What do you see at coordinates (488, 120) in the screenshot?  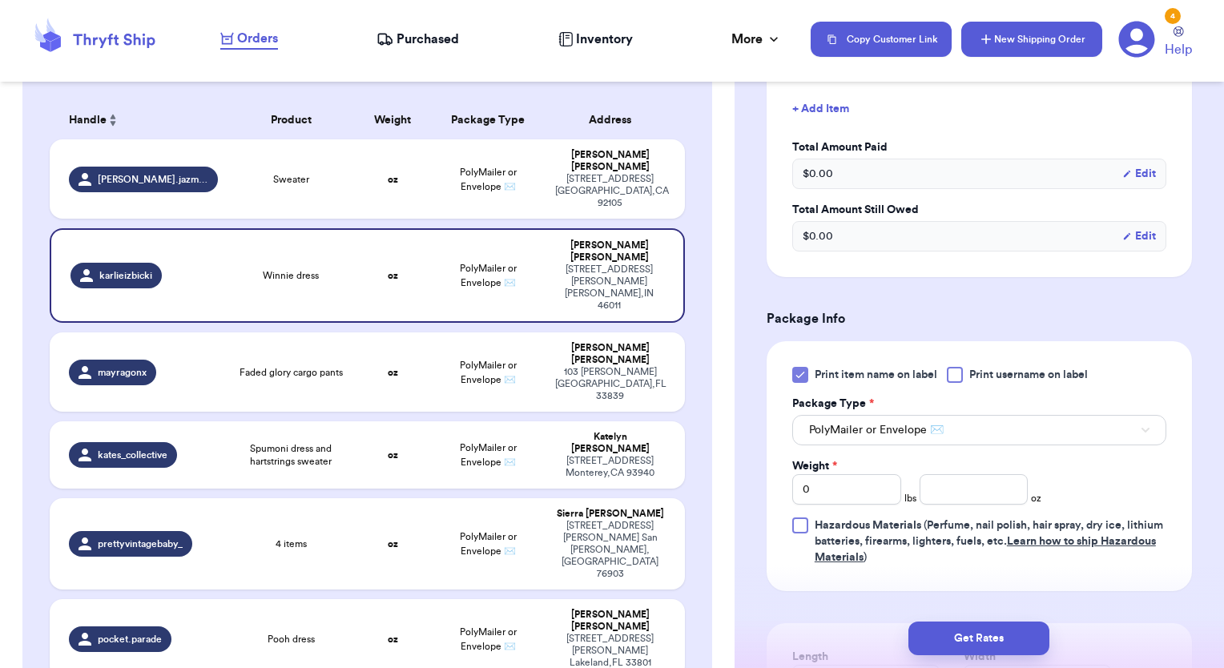 I see `th: Package Type` at bounding box center [488, 120].